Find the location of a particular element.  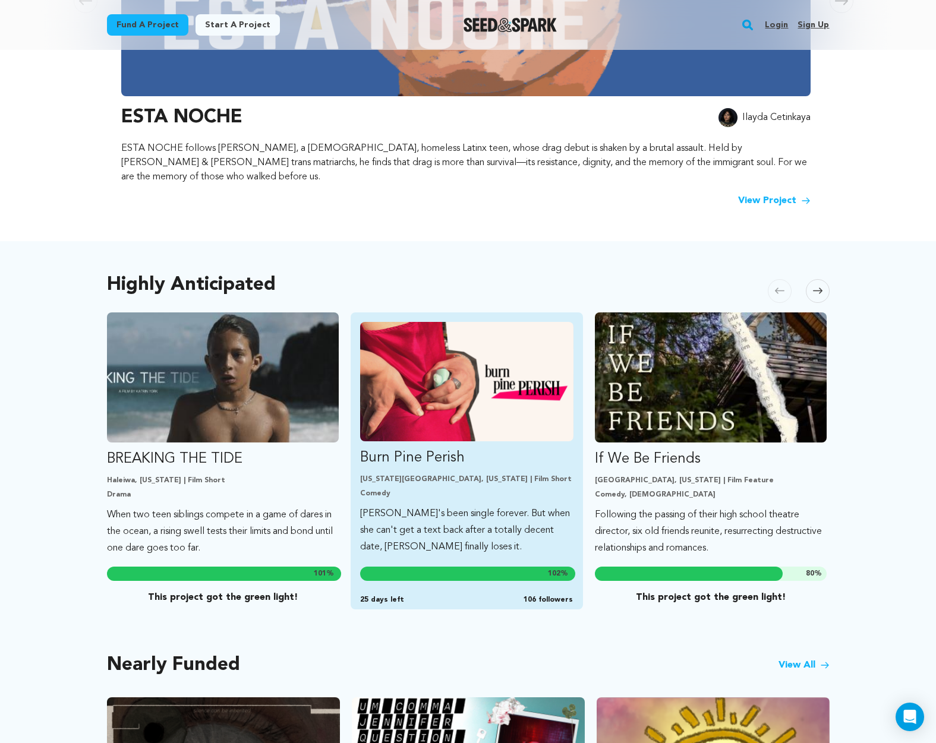

p: Comedy is located at coordinates (467, 494).